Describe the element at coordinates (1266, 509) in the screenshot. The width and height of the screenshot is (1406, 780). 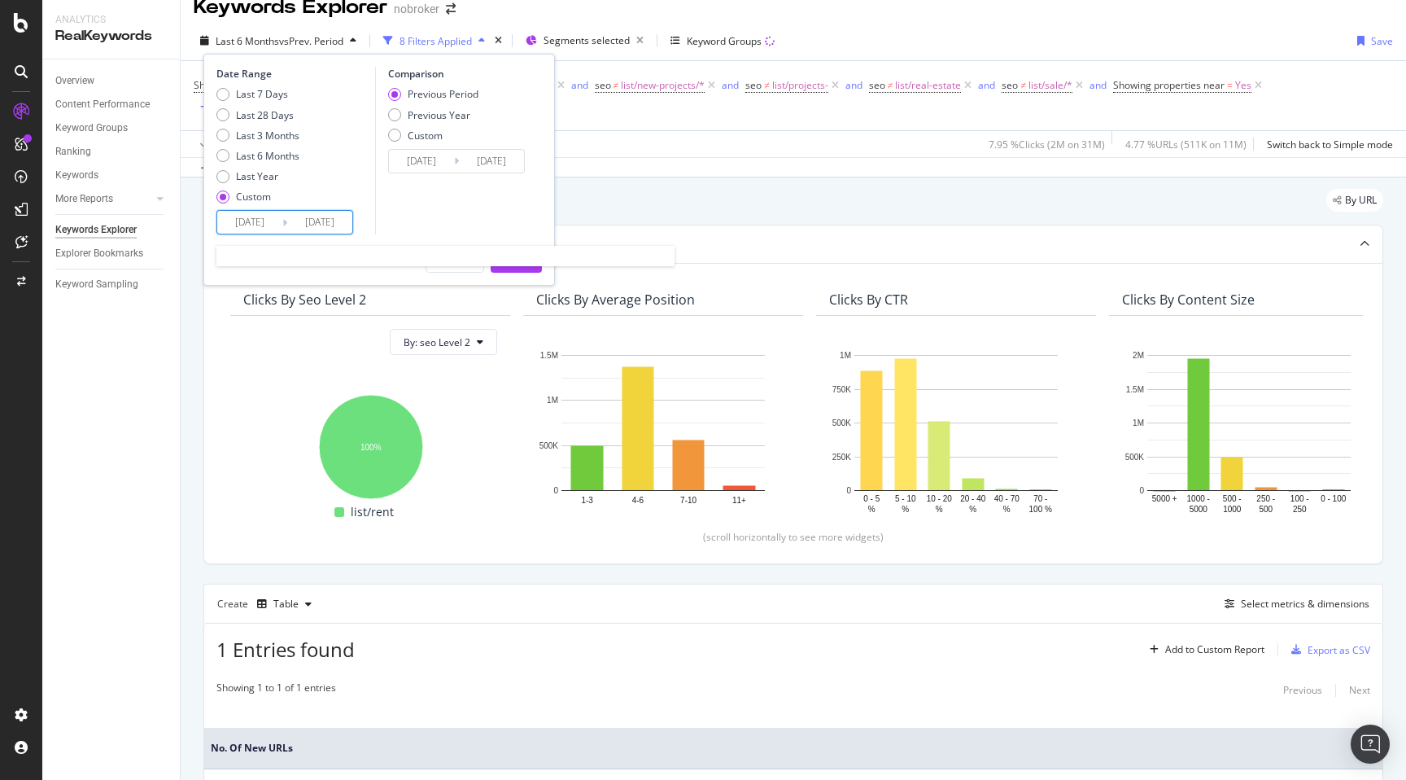
I see `text: 500` at that location.